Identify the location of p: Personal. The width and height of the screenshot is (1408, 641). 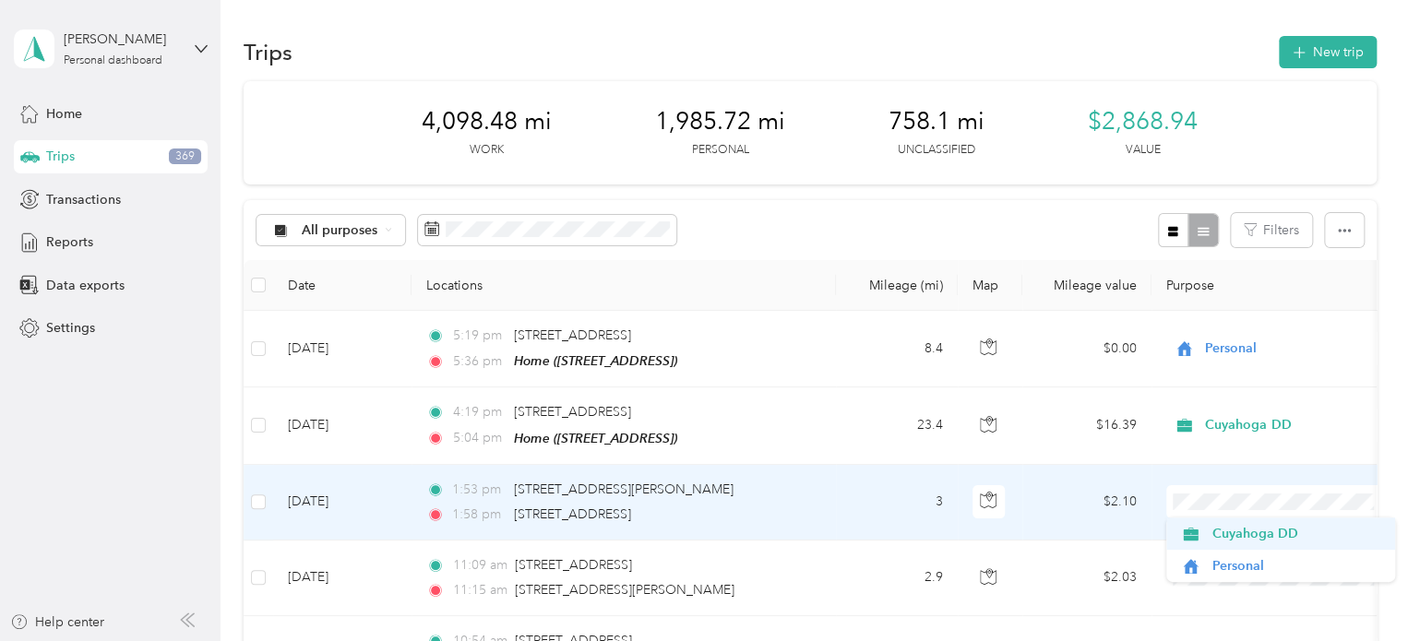
(721, 150).